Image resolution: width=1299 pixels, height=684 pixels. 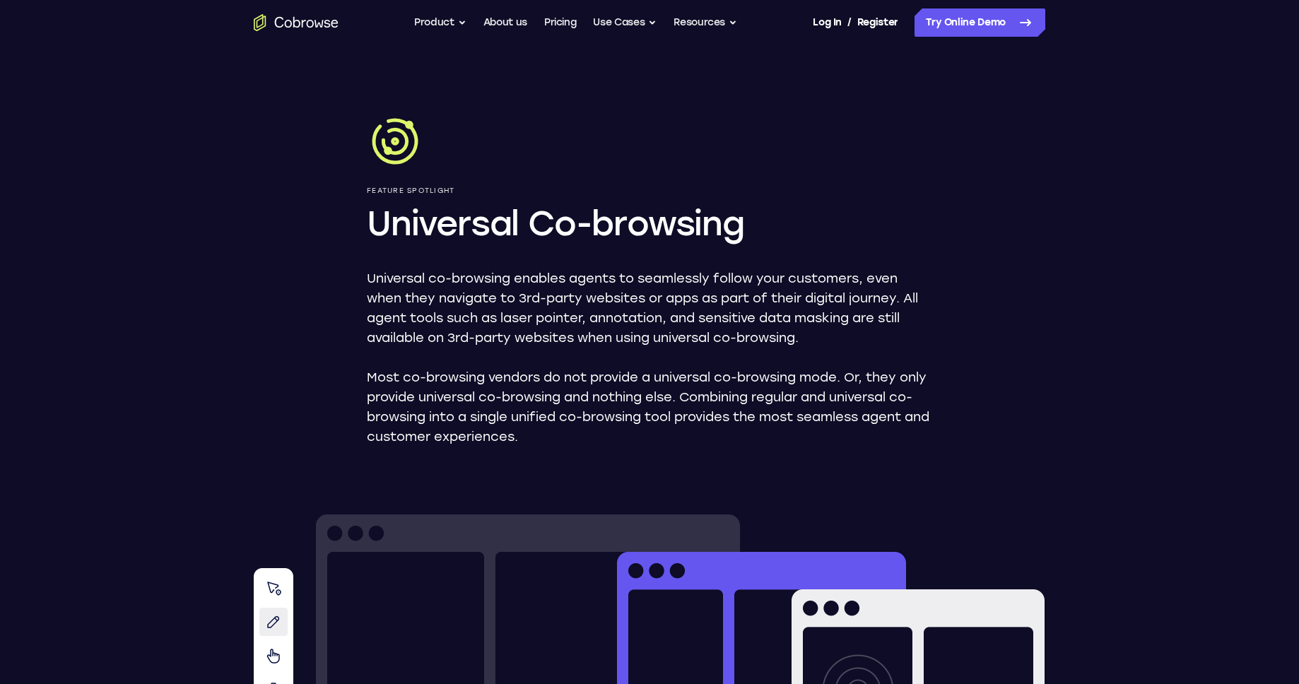 I want to click on a: Go to the home page, so click(x=296, y=23).